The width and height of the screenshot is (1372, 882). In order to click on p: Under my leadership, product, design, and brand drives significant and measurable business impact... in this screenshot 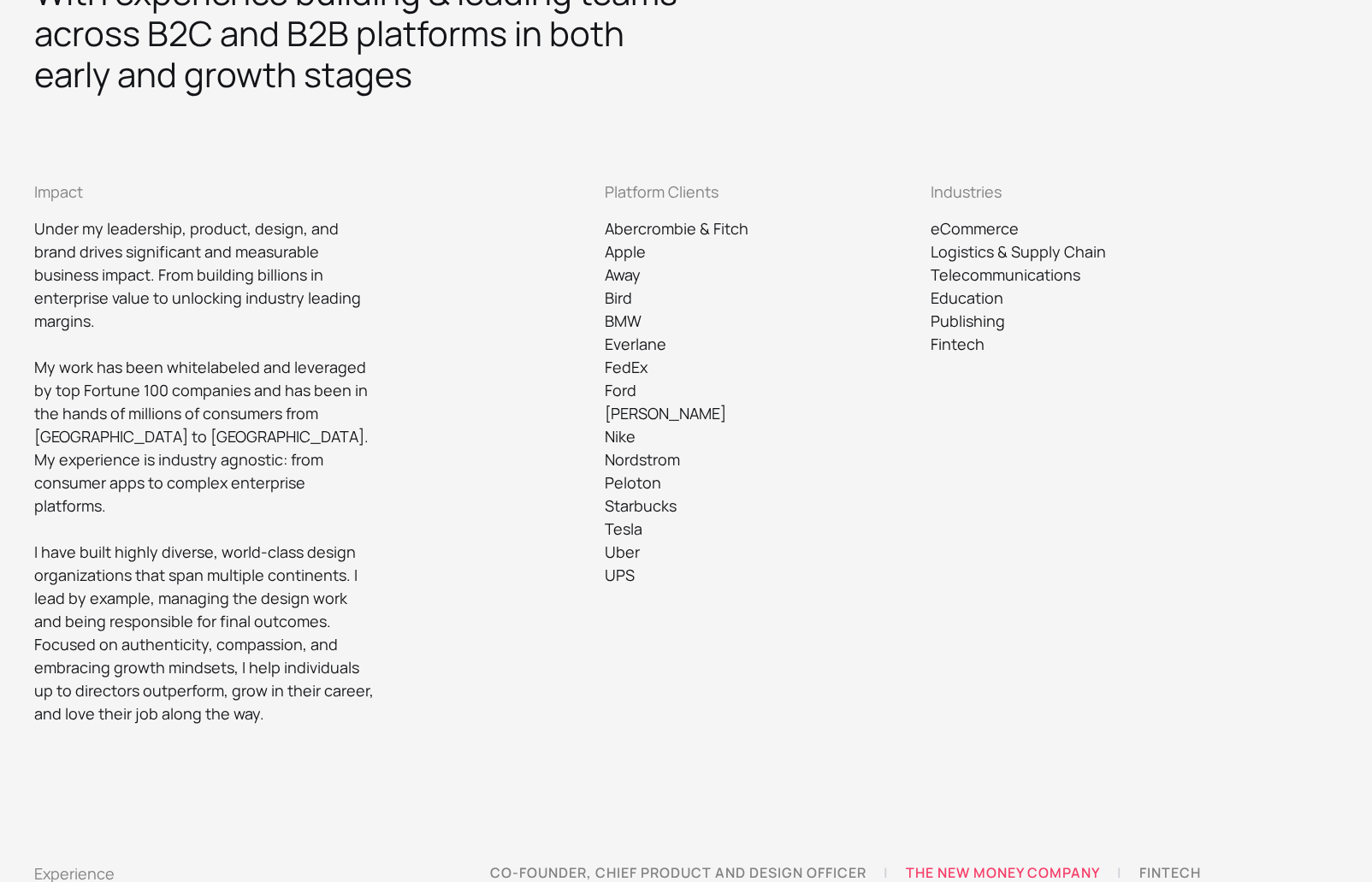, I will do `click(206, 471)`.